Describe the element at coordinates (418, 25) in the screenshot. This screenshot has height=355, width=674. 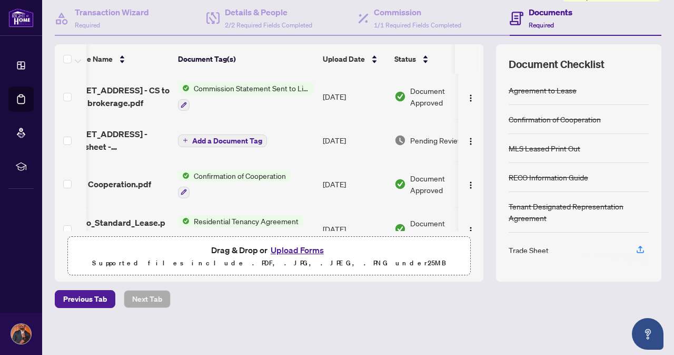
I see `span: 1/1 Required Fields Completed` at that location.